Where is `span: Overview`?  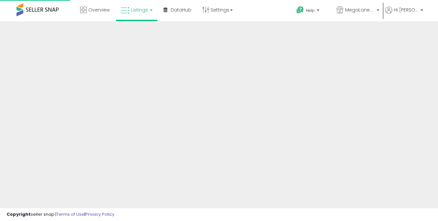 span: Overview is located at coordinates (99, 10).